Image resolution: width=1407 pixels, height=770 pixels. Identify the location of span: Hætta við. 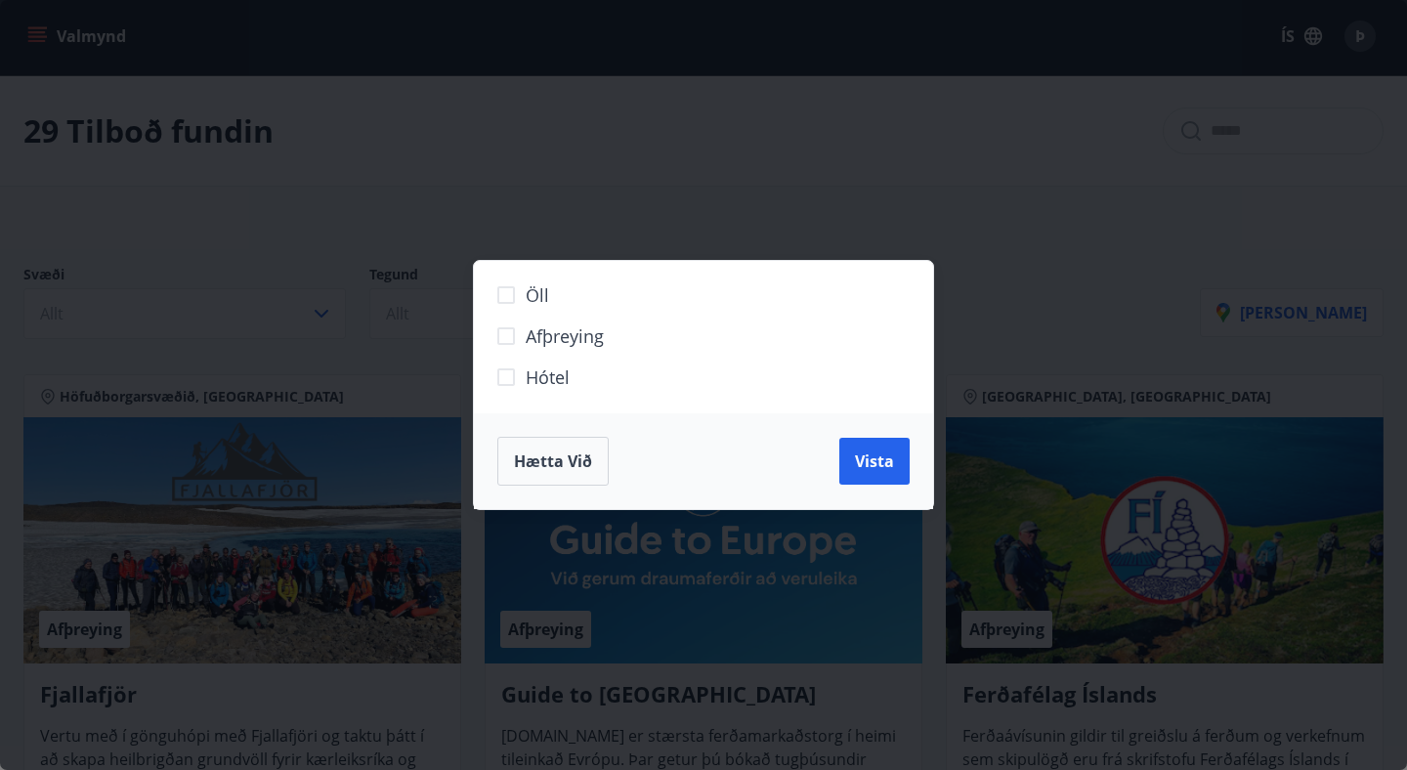
(553, 461).